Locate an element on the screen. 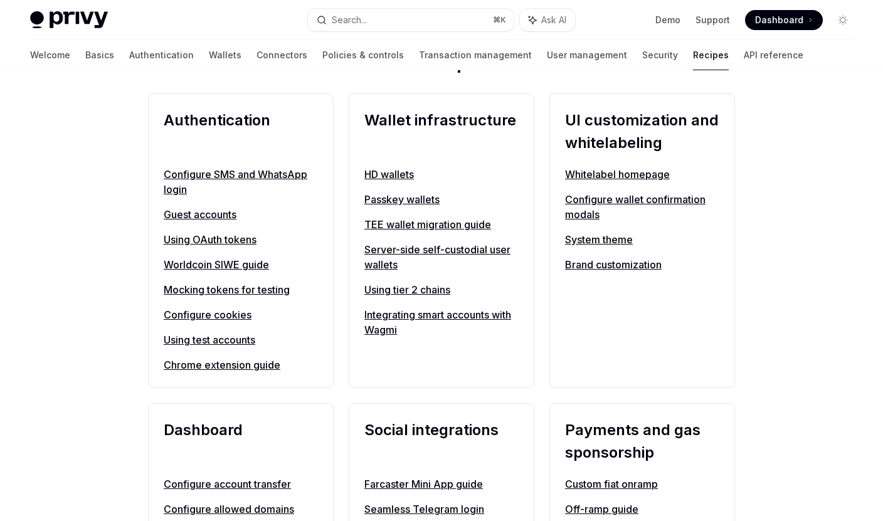 Image resolution: width=883 pixels, height=521 pixels. a: Basics is located at coordinates (100, 55).